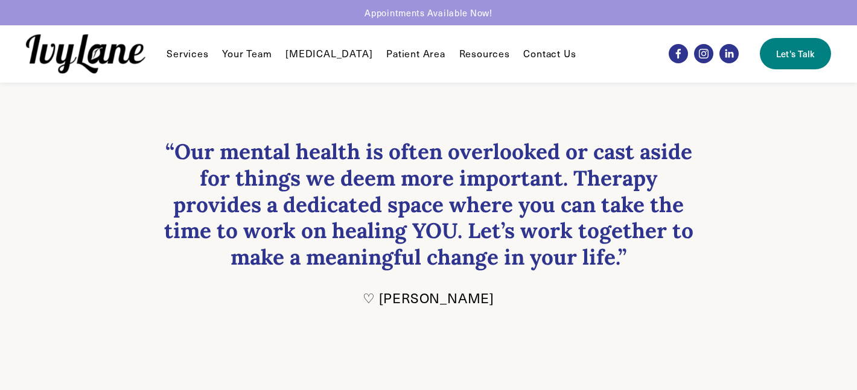 The width and height of the screenshot is (857, 390). What do you see at coordinates (704, 54) in the screenshot?
I see `a: Instagram` at bounding box center [704, 54].